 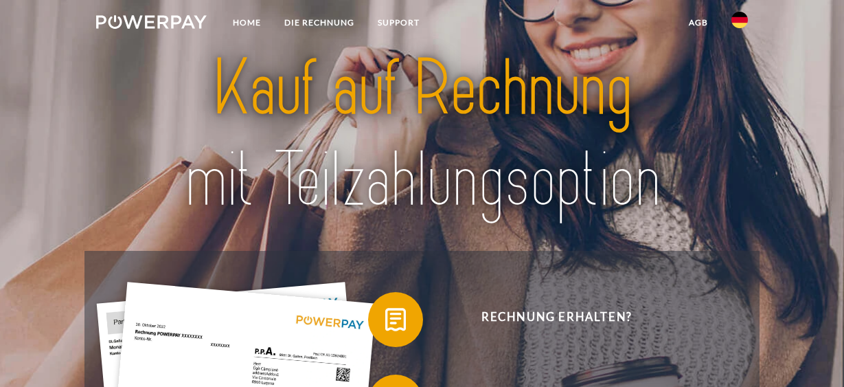 I want to click on img: logo-powerpay-white.svg, so click(x=151, y=22).